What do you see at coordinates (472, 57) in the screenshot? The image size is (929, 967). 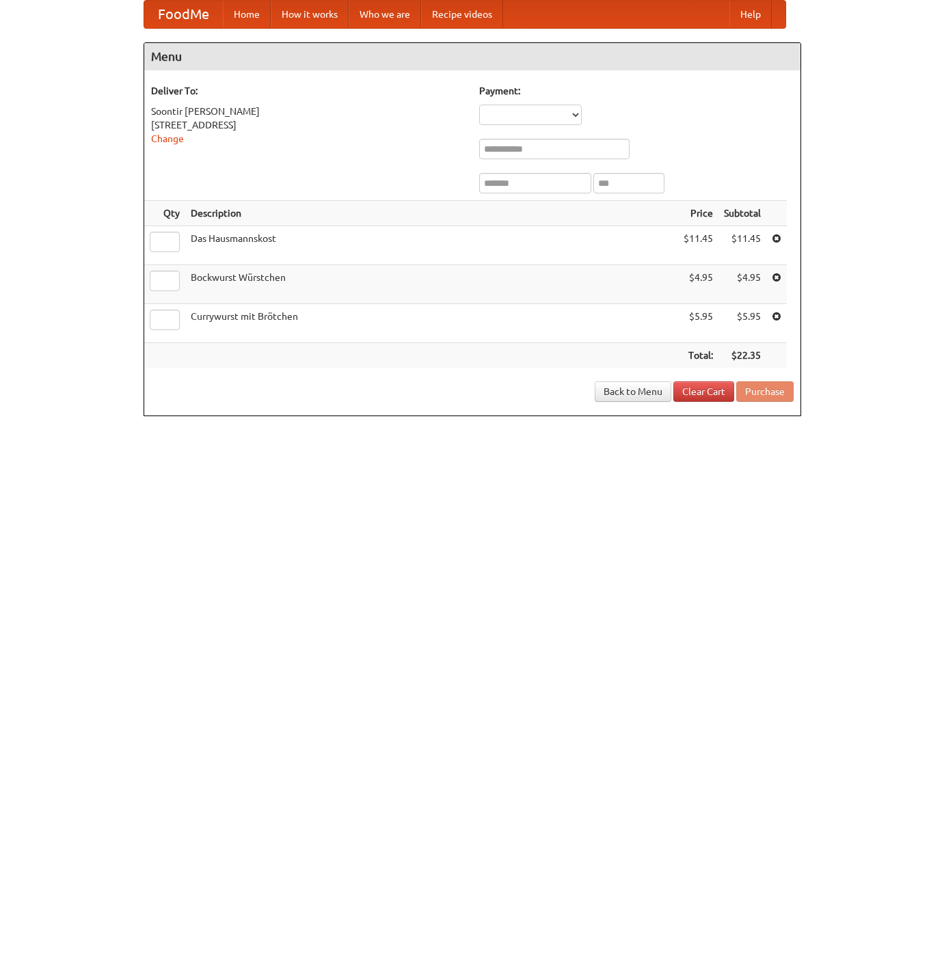 I see `h4: Menu` at bounding box center [472, 57].